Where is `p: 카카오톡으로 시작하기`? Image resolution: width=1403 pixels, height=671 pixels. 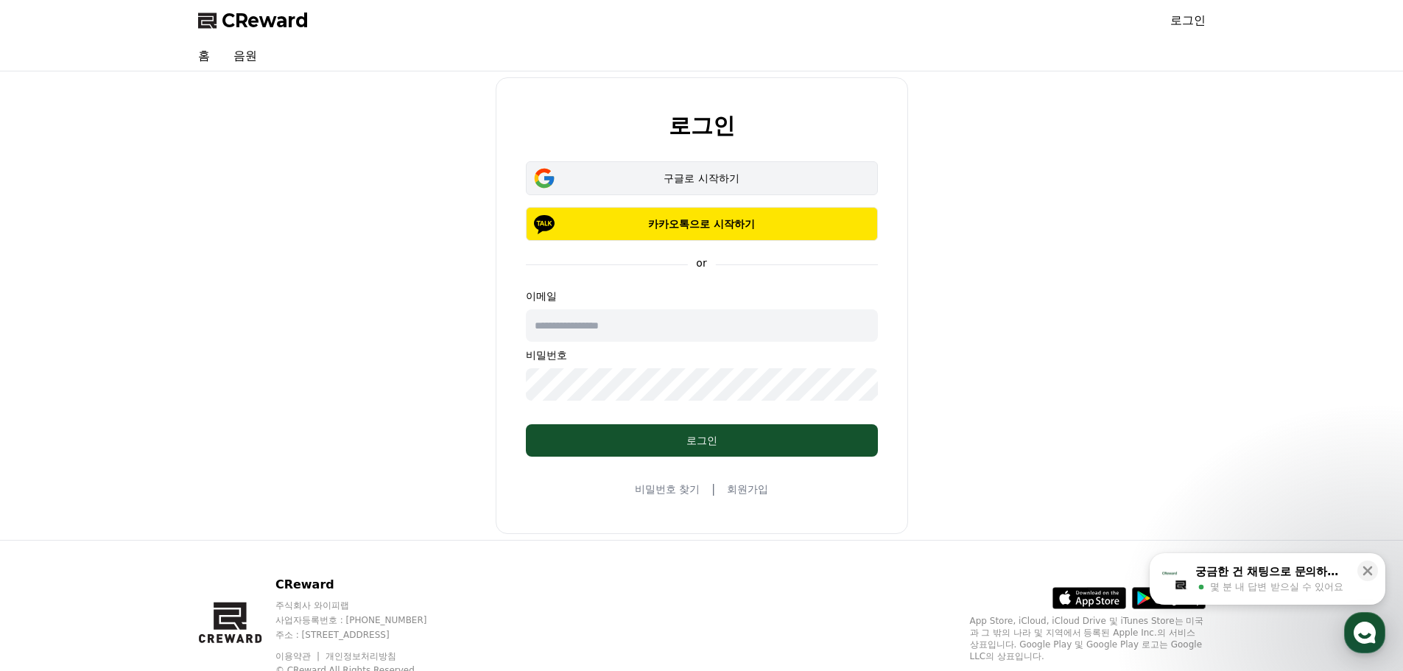 p: 카카오톡으로 시작하기 is located at coordinates (702, 224).